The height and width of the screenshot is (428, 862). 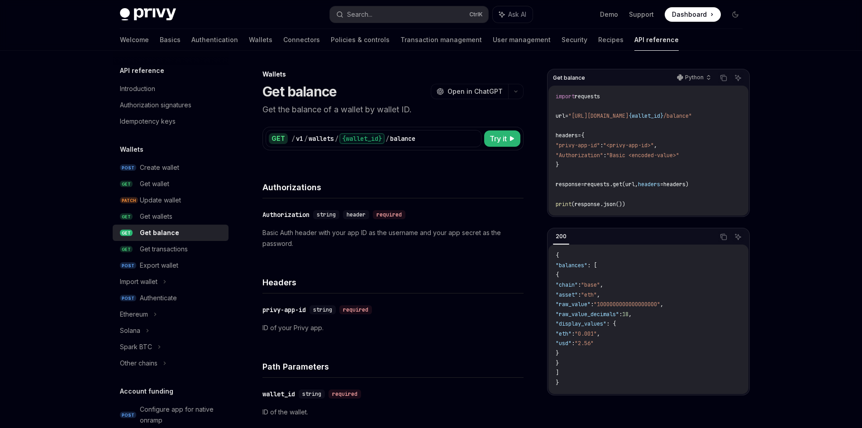 I want to click on div: Authenticate, so click(x=158, y=298).